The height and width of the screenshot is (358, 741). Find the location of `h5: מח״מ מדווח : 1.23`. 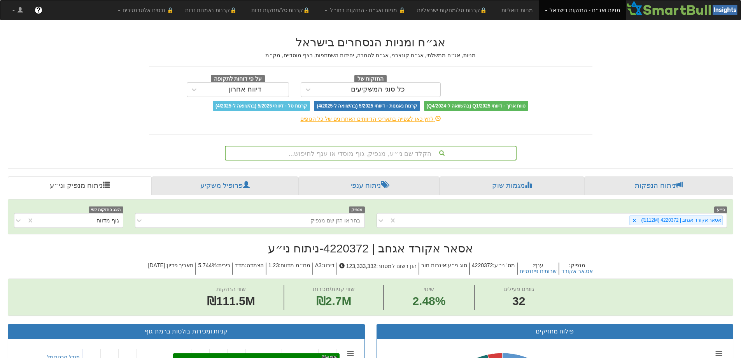

h5: מח״מ מדווח : 1.23 is located at coordinates (289, 268).